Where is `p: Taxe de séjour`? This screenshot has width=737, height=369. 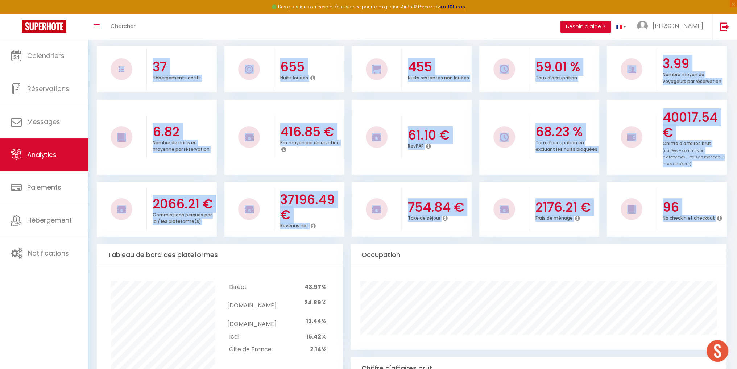
p: Taxe de séjour is located at coordinates (424, 217).